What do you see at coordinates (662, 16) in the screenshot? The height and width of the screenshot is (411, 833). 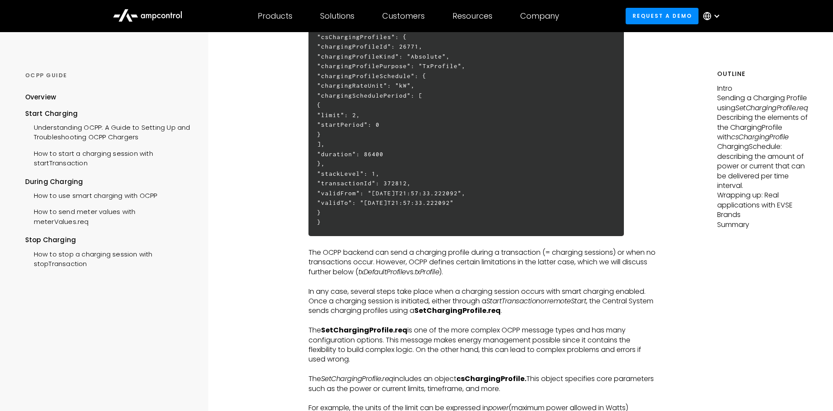 I see `a: Request a demo` at bounding box center [662, 16].